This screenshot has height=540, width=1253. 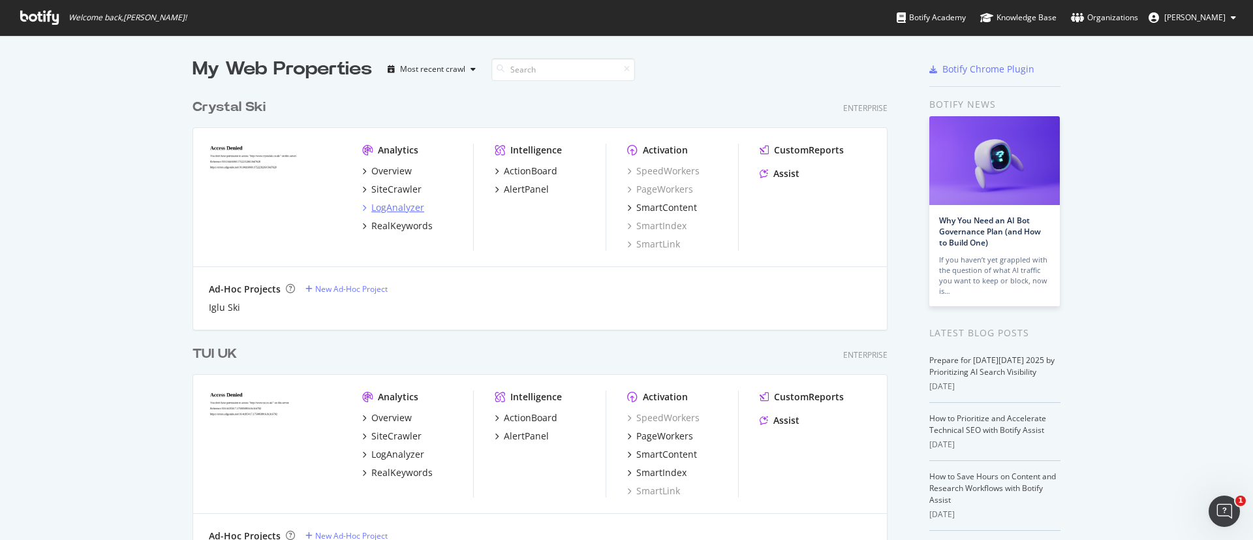 What do you see at coordinates (282, 69) in the screenshot?
I see `div: My Web Properties` at bounding box center [282, 69].